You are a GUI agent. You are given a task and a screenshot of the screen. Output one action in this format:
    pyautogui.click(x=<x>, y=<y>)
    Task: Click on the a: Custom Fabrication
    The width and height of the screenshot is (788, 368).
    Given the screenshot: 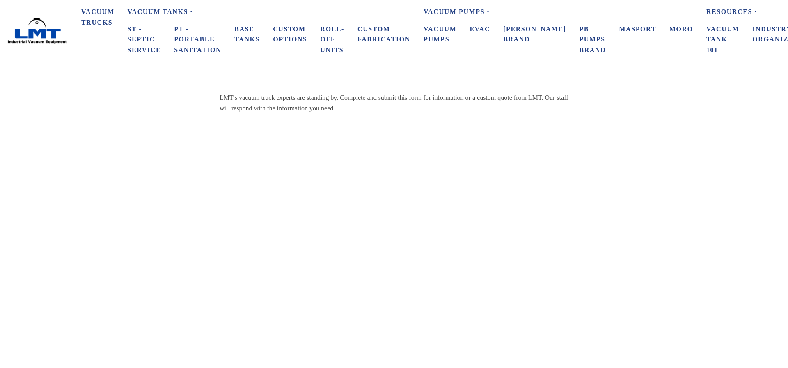 What is the action you would take?
    pyautogui.click(x=384, y=34)
    